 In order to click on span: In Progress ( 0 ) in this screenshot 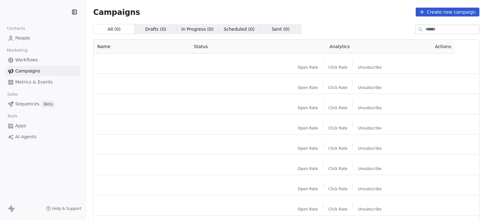, I will do `click(197, 29)`.